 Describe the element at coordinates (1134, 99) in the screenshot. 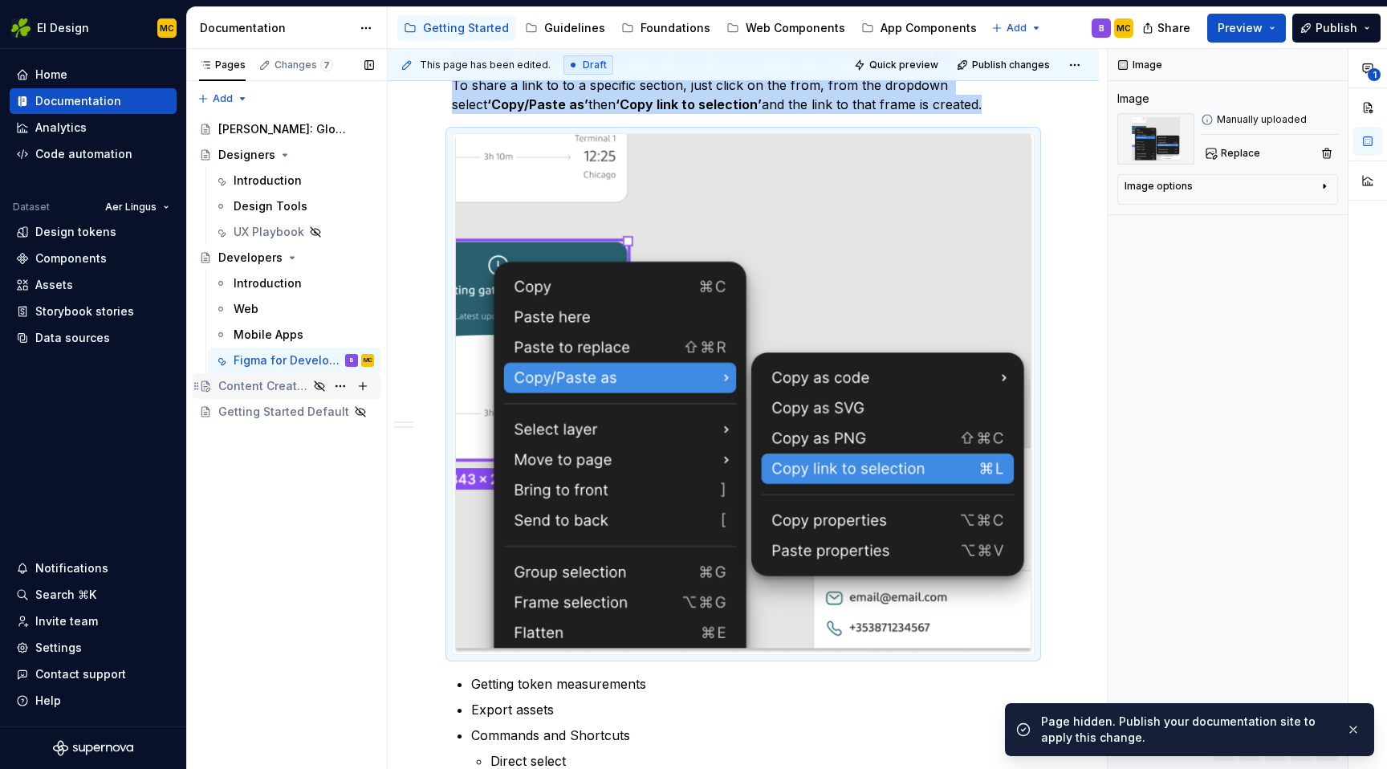

I see `div: Image` at that location.